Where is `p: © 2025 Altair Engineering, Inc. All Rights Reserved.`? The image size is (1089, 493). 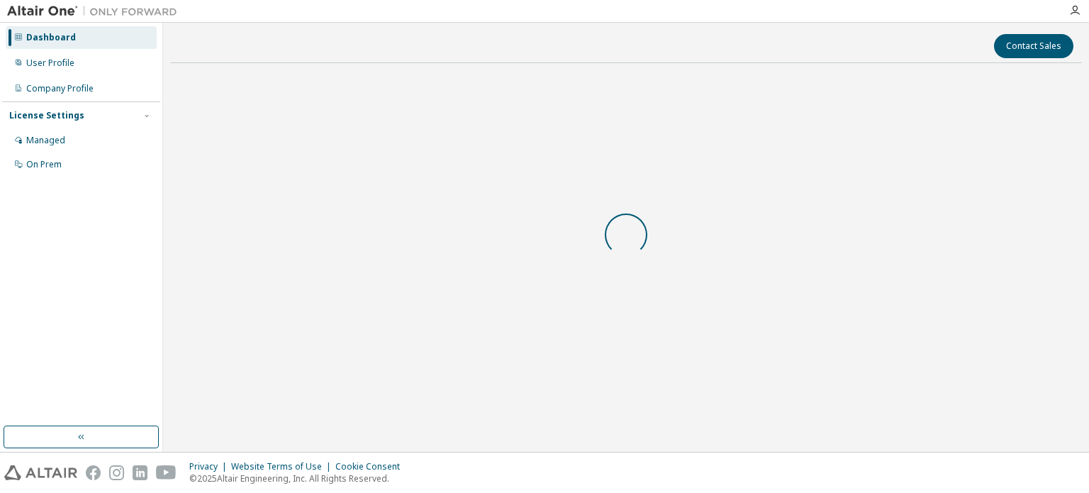 p: © 2025 Altair Engineering, Inc. All Rights Reserved. is located at coordinates (298, 478).